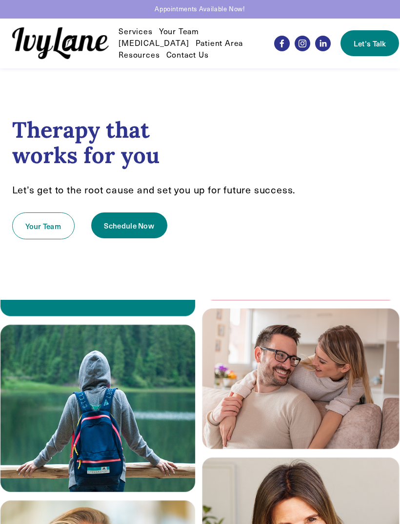  I want to click on a: Instagram, so click(303, 43).